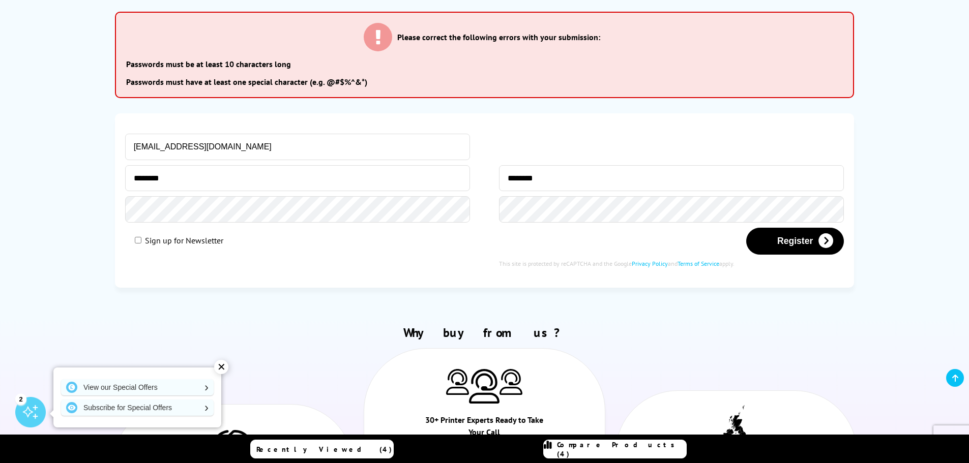 This screenshot has height=463, width=969. What do you see at coordinates (485, 333) in the screenshot?
I see `h2: Why buy from us?` at bounding box center [485, 333].